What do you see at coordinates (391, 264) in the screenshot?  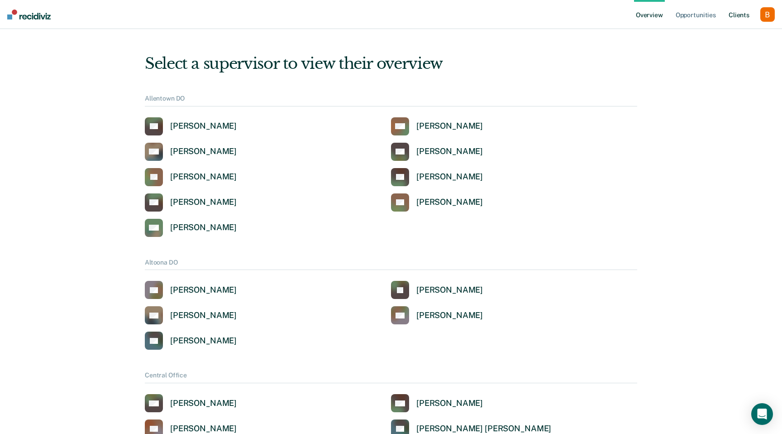 I see `div: Altoona DO` at bounding box center [391, 264].